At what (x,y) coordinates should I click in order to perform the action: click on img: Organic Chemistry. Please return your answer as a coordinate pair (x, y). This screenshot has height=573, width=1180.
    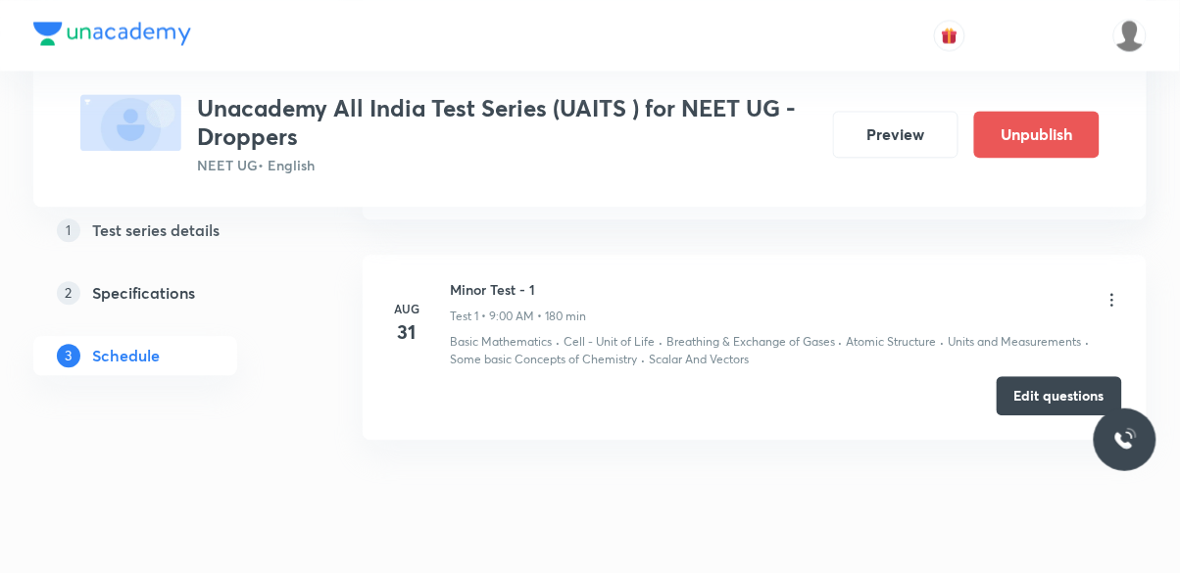
    Looking at the image, I should click on (1130, 35).